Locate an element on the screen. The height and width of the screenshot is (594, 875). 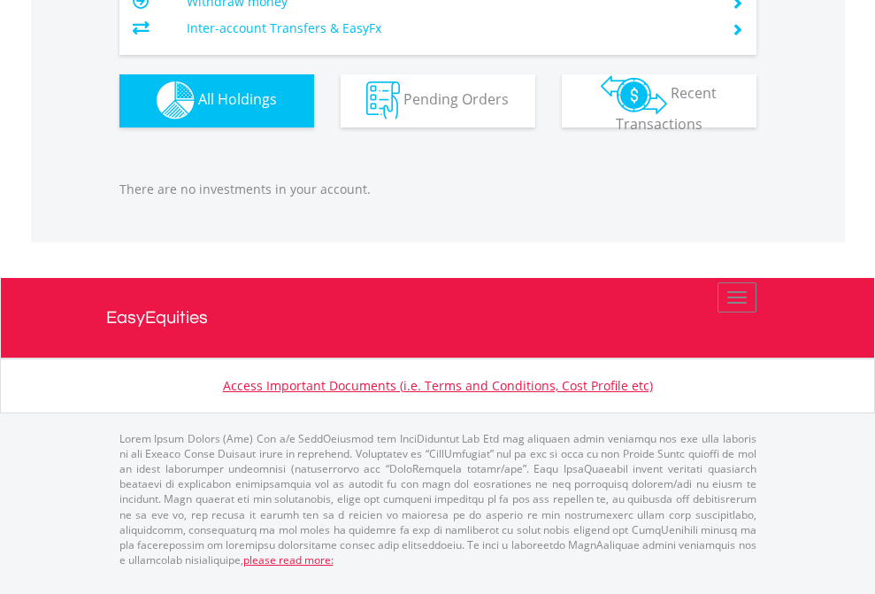
img: pending_instructions-wht.png is located at coordinates (383, 100).